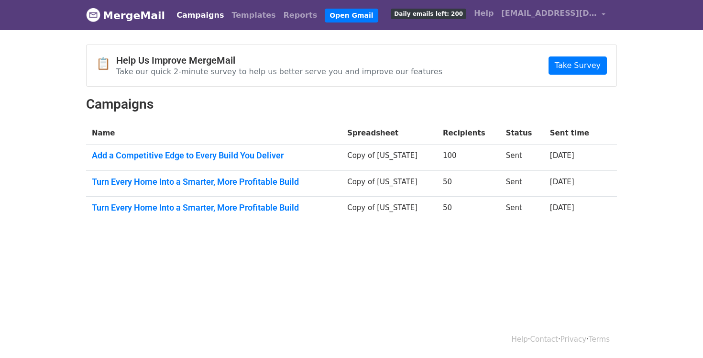 This screenshot has height=358, width=703. I want to click on a: Daily emails left: 200, so click(429, 13).